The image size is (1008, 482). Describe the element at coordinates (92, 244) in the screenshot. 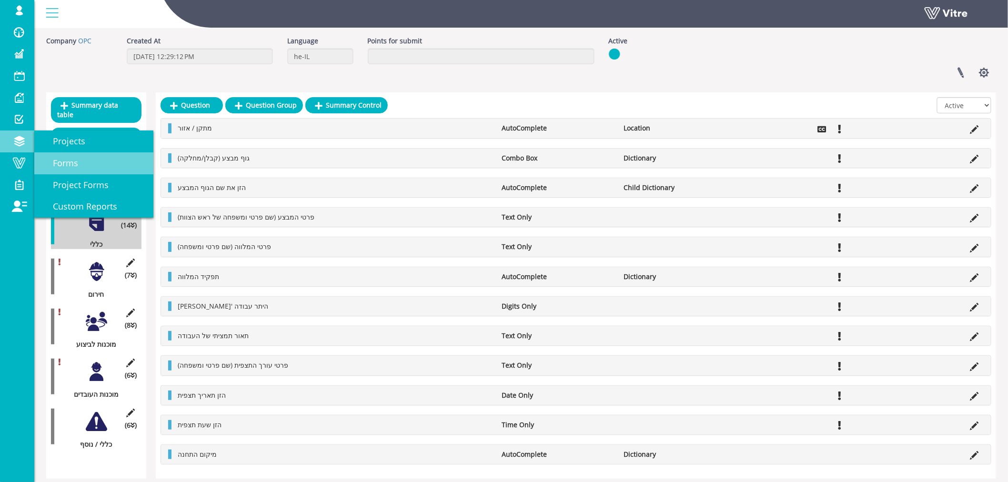

I see `div: כללי` at that location.